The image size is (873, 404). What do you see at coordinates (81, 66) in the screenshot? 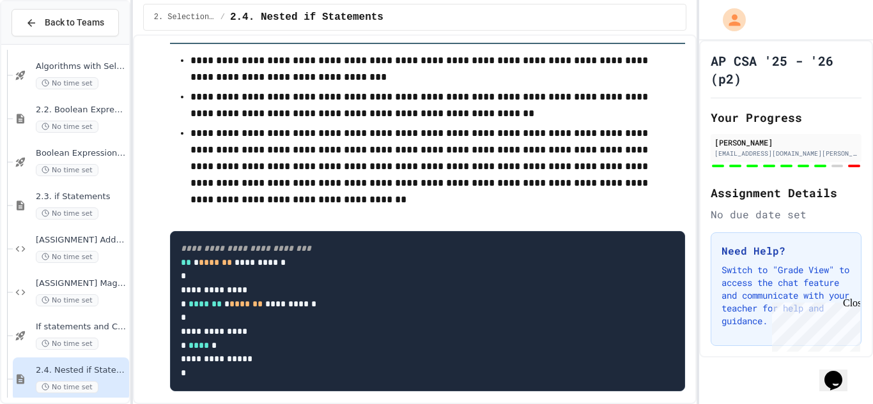
I see `span: Algorithms with Selection and Repetition - Topic 2.1` at bounding box center [81, 66].